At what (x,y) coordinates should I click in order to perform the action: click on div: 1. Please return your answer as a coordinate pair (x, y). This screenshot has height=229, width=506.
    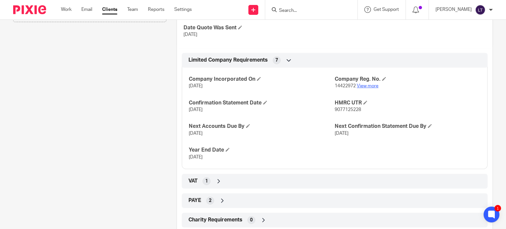
    Looking at the image, I should click on (498, 208).